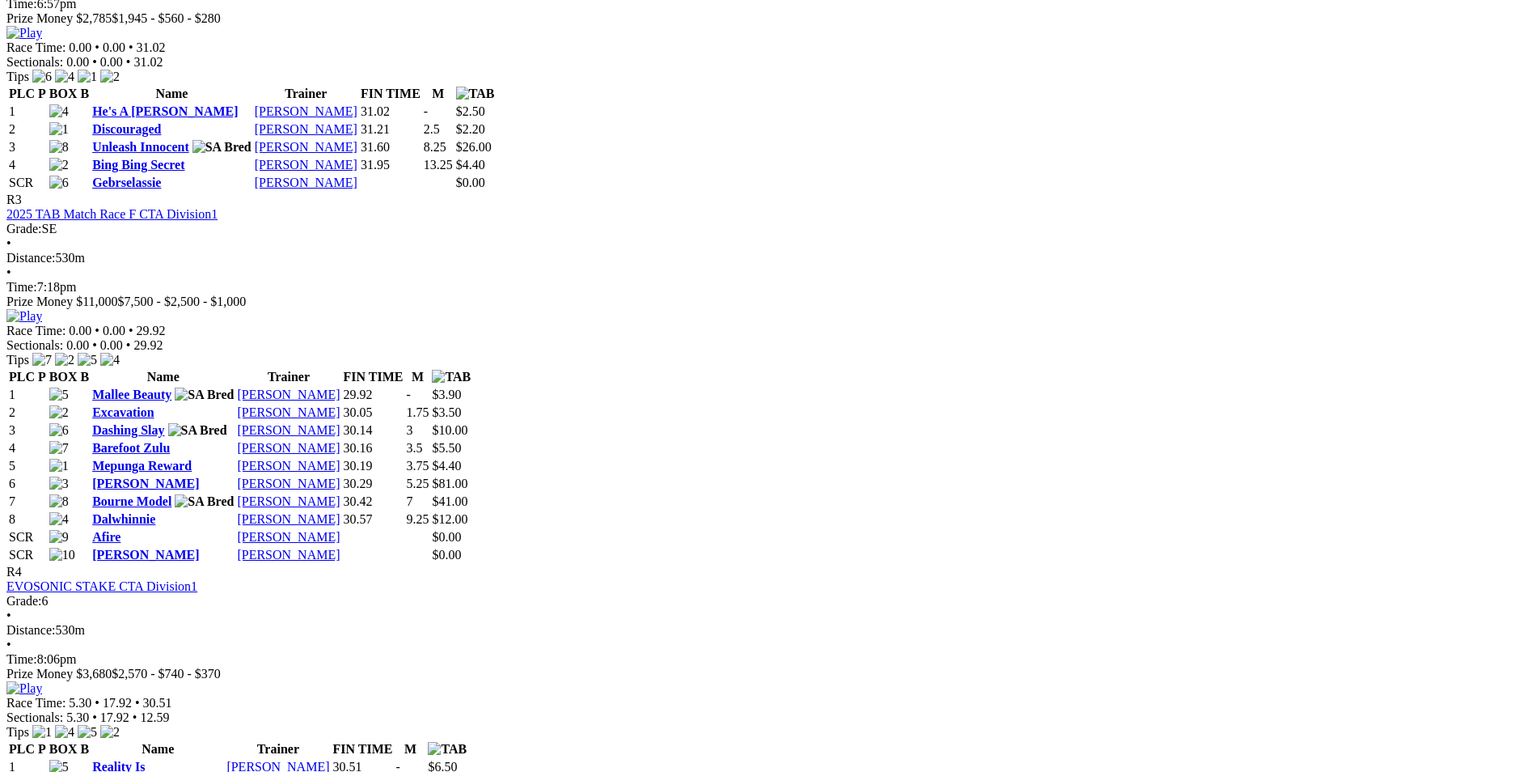  Describe the element at coordinates (446, 412) in the screenshot. I see `span: $3.50` at that location.